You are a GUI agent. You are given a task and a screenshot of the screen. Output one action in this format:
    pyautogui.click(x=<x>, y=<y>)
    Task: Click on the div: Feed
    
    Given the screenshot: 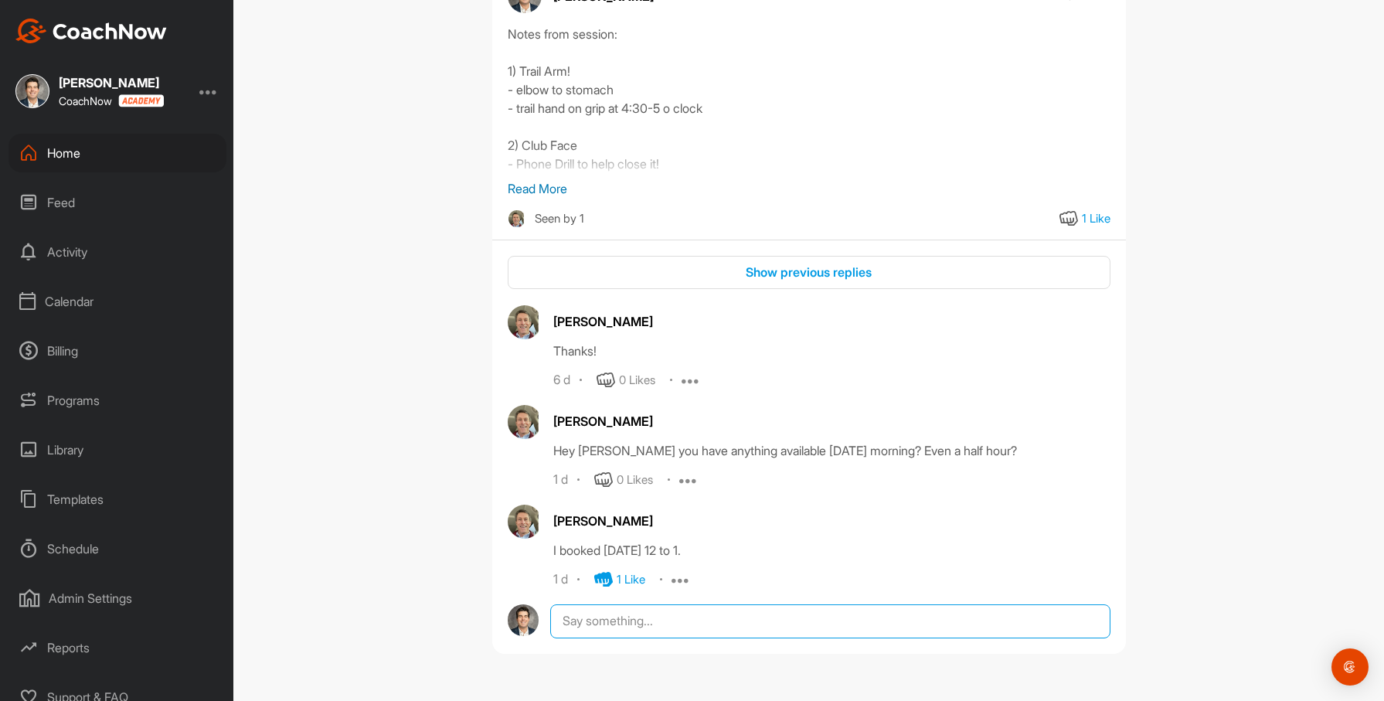 What is the action you would take?
    pyautogui.click(x=117, y=202)
    